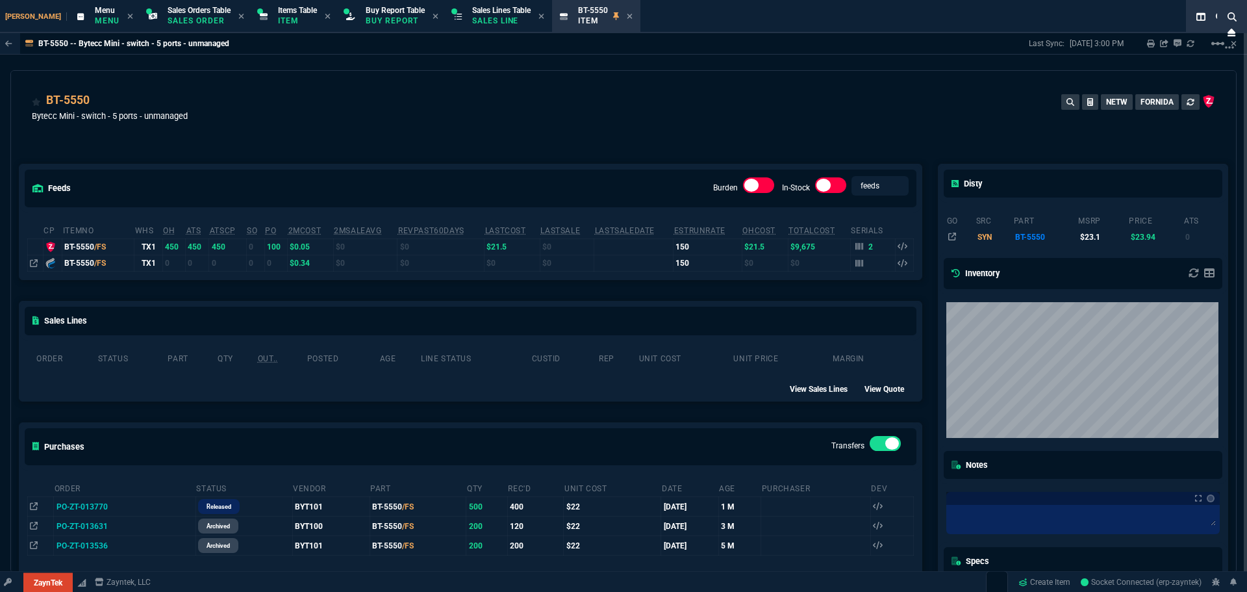 The height and width of the screenshot is (592, 1247). I want to click on label: Burden, so click(726, 188).